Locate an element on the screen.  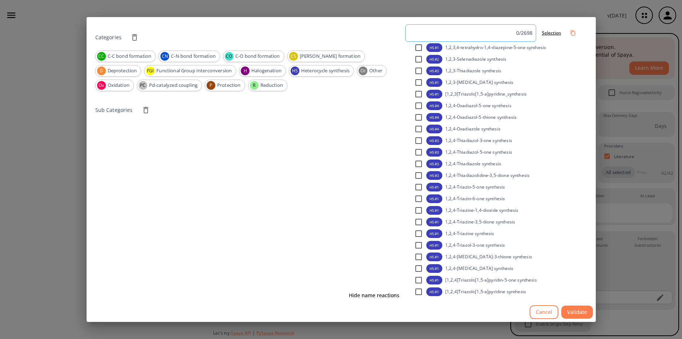
span: Halogenation is located at coordinates (266, 71).